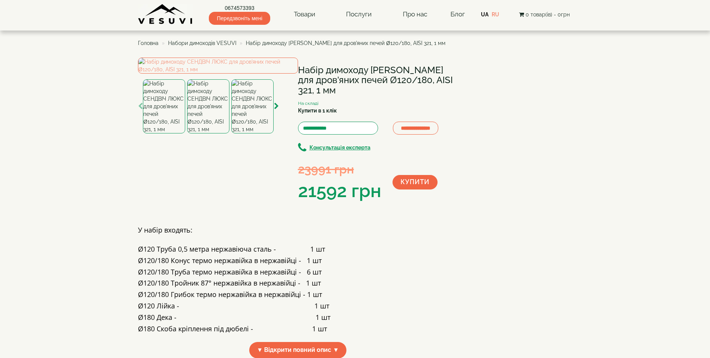 The height and width of the screenshot is (358, 710). What do you see at coordinates (496, 14) in the screenshot?
I see `a: RU` at bounding box center [496, 14].